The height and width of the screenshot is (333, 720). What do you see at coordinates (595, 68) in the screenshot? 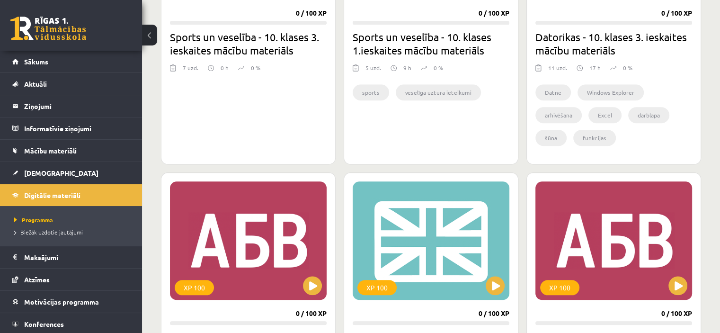
I see `p: 17 h` at bounding box center [595, 68].